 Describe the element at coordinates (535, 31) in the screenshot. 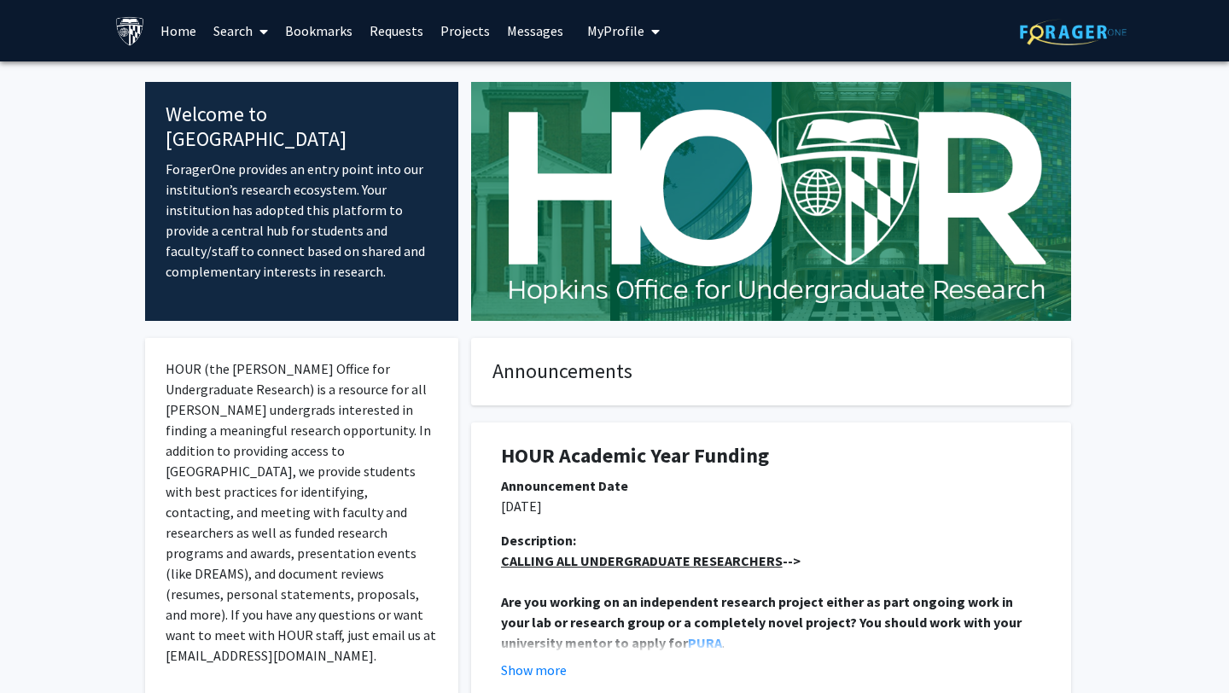

I see `a: Messages` at that location.